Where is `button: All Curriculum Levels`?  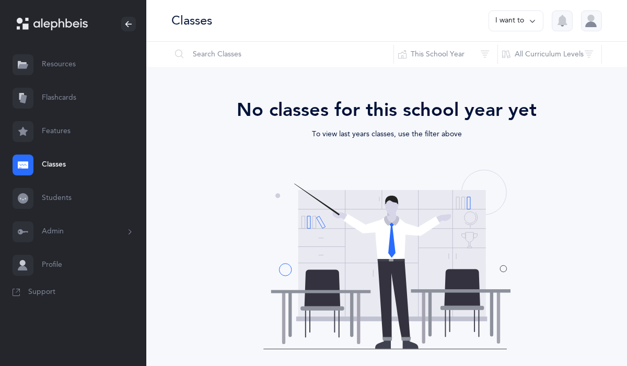 button: All Curriculum Levels is located at coordinates (549, 54).